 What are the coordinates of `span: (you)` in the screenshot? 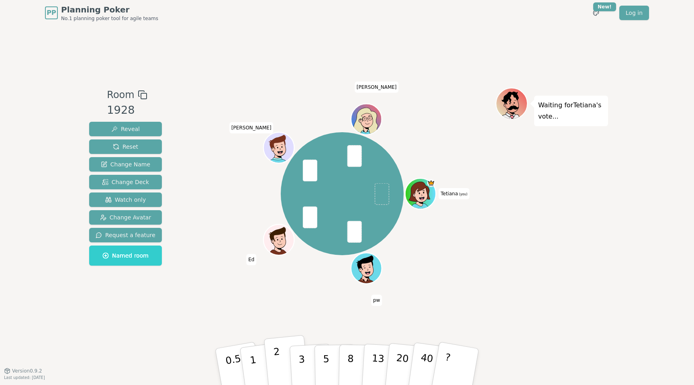 It's located at (462, 194).